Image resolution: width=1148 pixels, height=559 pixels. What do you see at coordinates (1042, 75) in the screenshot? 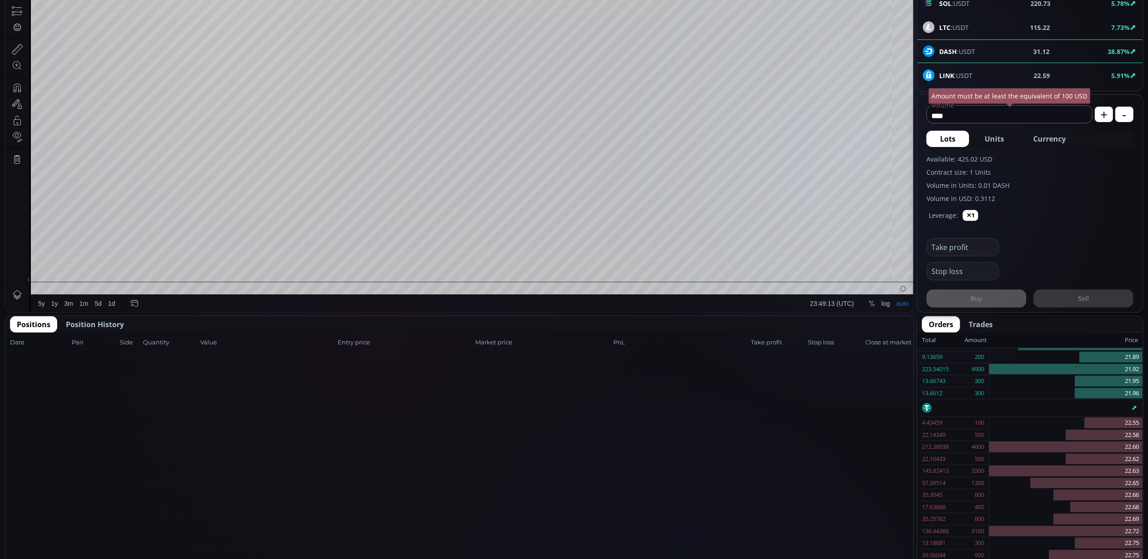
I see `b: 22.59` at bounding box center [1042, 75].